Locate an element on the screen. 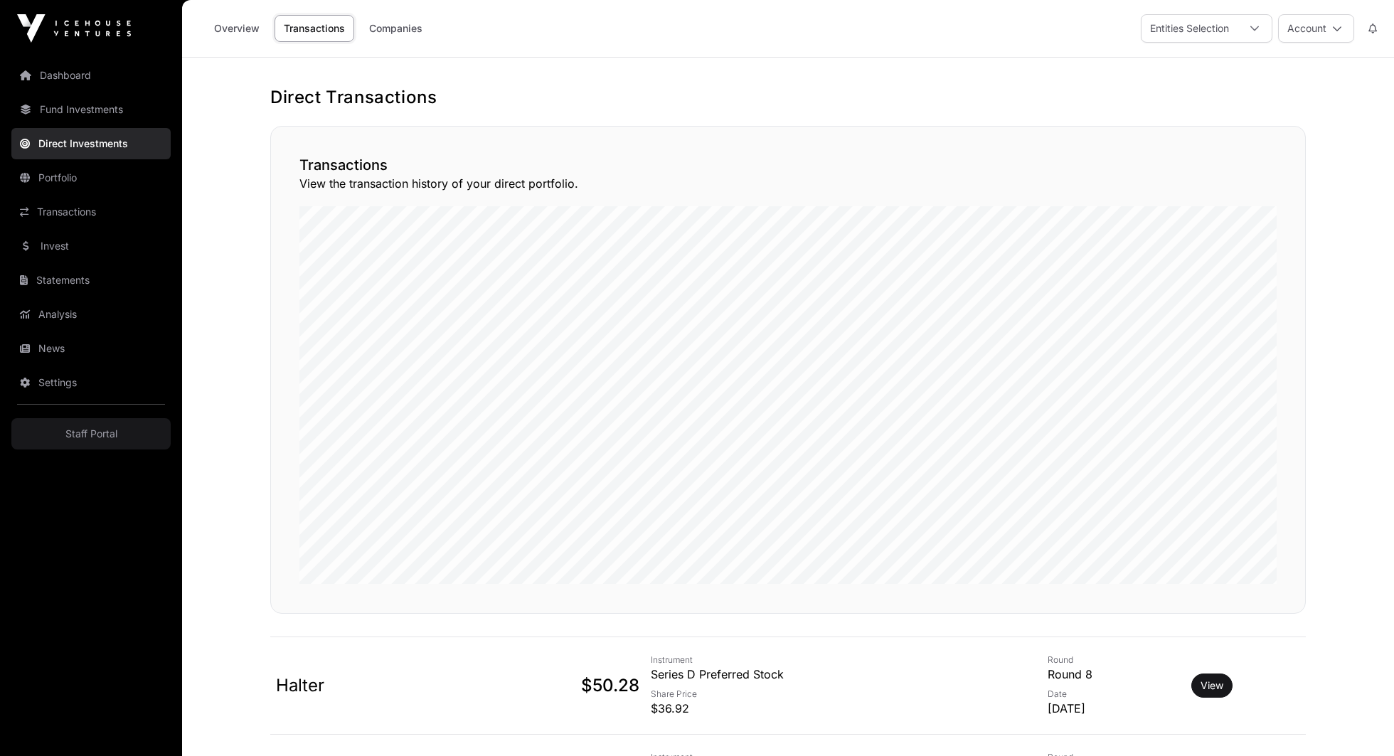 This screenshot has height=756, width=1394. p: Instrument is located at coordinates (843, 660).